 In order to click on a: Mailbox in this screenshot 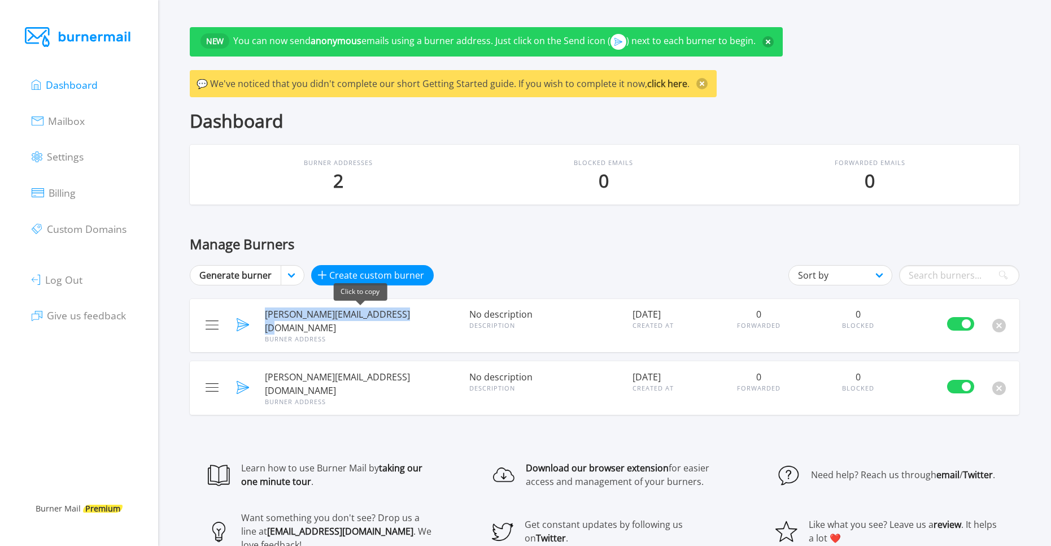, I will do `click(58, 120)`.